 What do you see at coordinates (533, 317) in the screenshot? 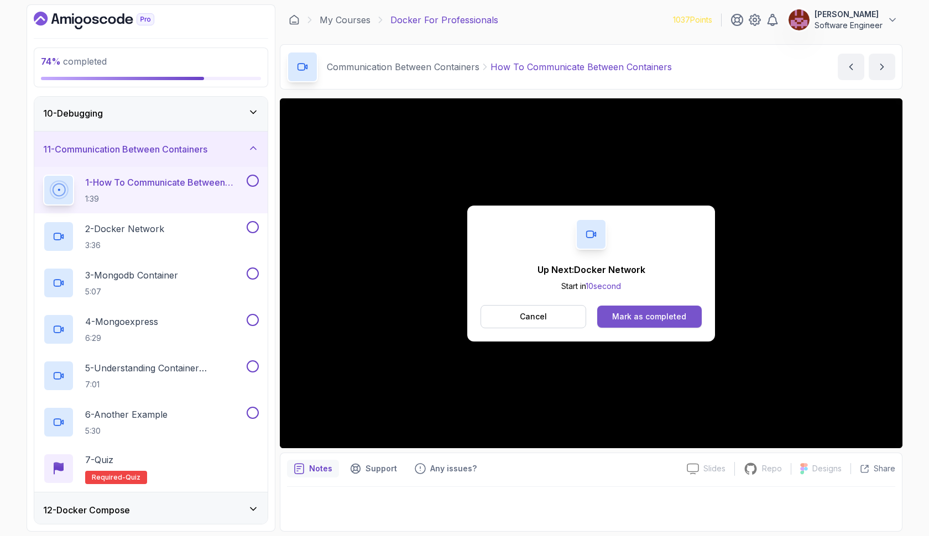
I see `button: Cancel` at bounding box center [533, 317].